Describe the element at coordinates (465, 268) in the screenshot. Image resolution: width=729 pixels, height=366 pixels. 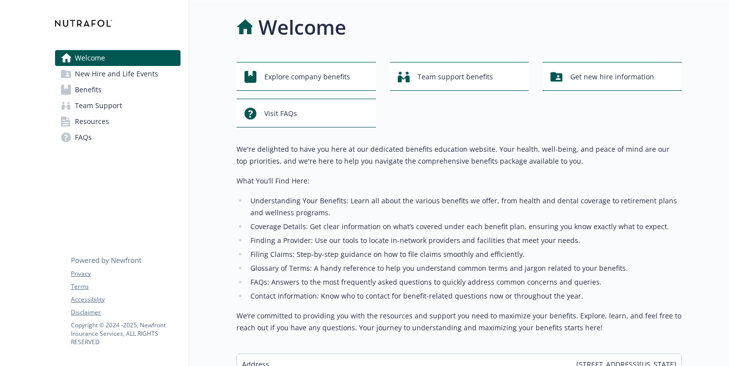
I see `li: Glossary of Terms: A handy reference to help you understand common terms and jargon related to yo...` at that location.